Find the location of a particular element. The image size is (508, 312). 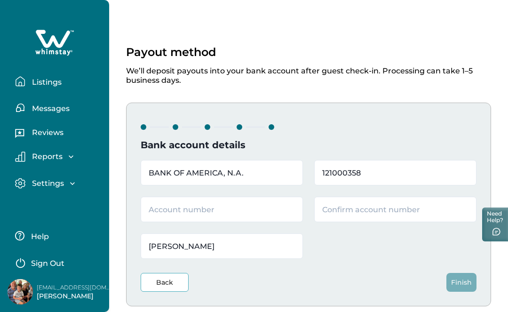

button: Settings is located at coordinates (58, 183).